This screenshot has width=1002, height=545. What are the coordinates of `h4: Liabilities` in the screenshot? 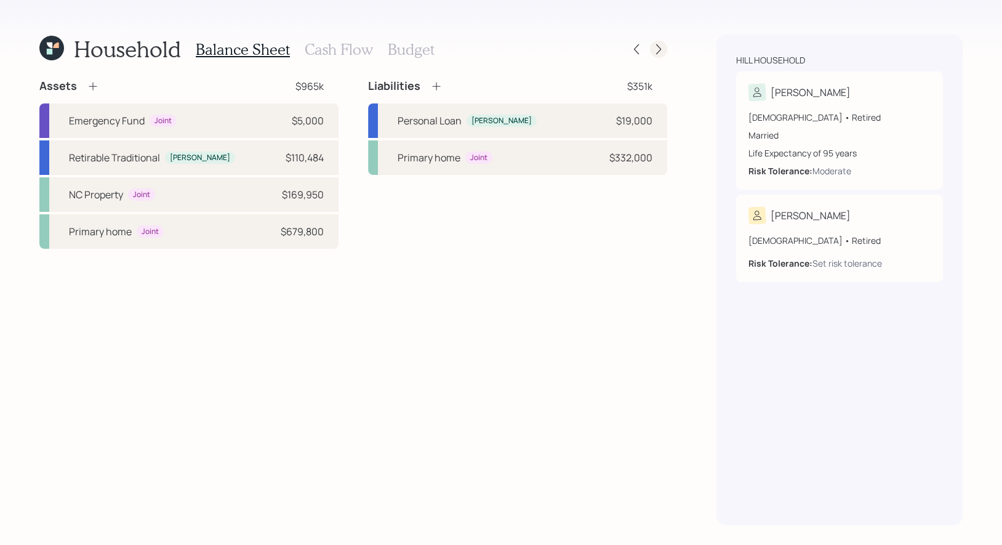 It's located at (394, 86).